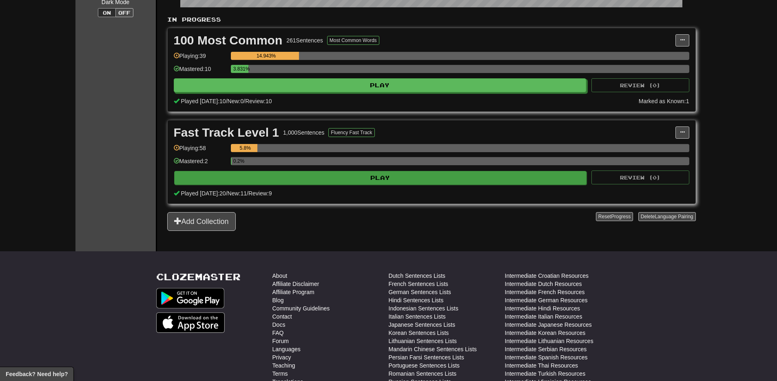  What do you see at coordinates (200, 164) in the screenshot?
I see `div: Mastered: 2` at bounding box center [200, 164].